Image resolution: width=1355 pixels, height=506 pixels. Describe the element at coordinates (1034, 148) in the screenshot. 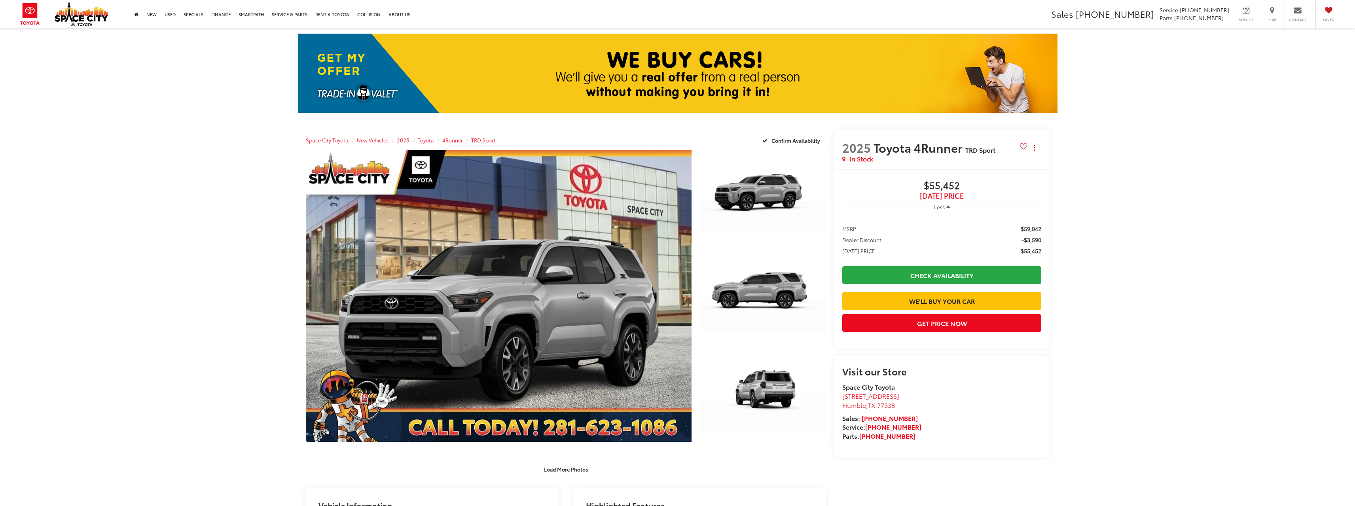

I see `span: dropdown dots` at that location.